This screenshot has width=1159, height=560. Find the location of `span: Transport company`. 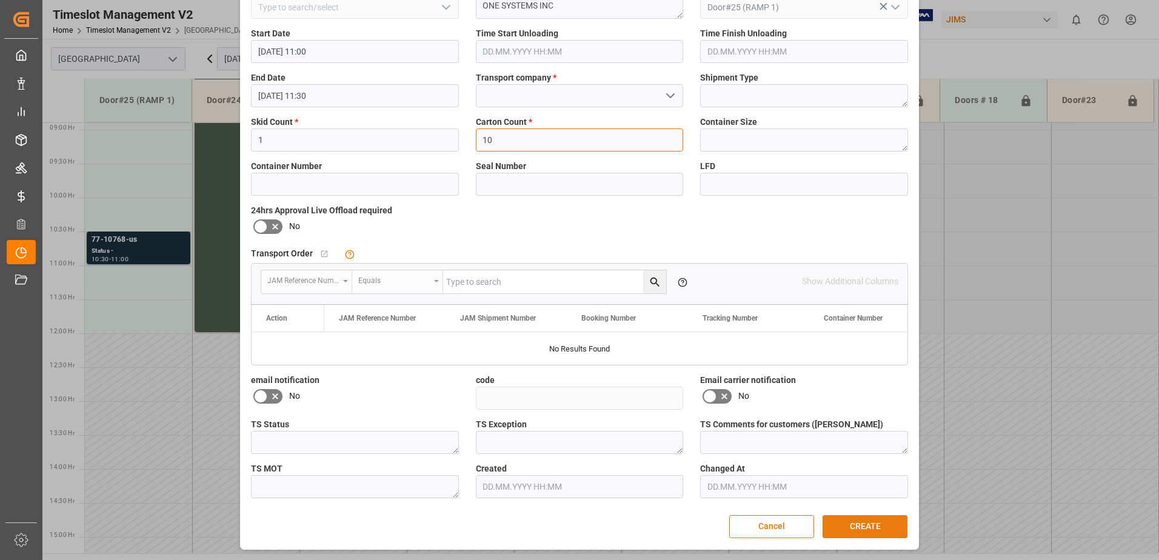

span: Transport company is located at coordinates (516, 78).